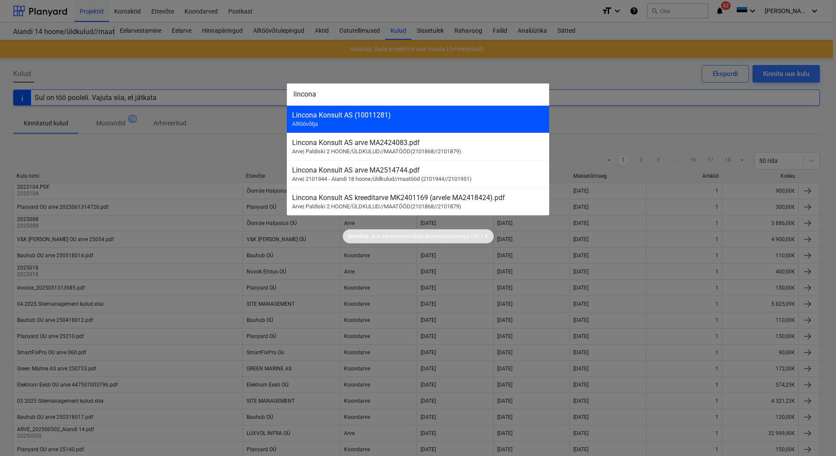 This screenshot has width=836, height=456. Describe the element at coordinates (418, 202) in the screenshot. I see `div: Lincona Konsult AS kreeditarve MK2401169 (arvele MA2418424).pdfArve| Paldiski 2 HOONE/ÜLDKULUD//M...` at that location.